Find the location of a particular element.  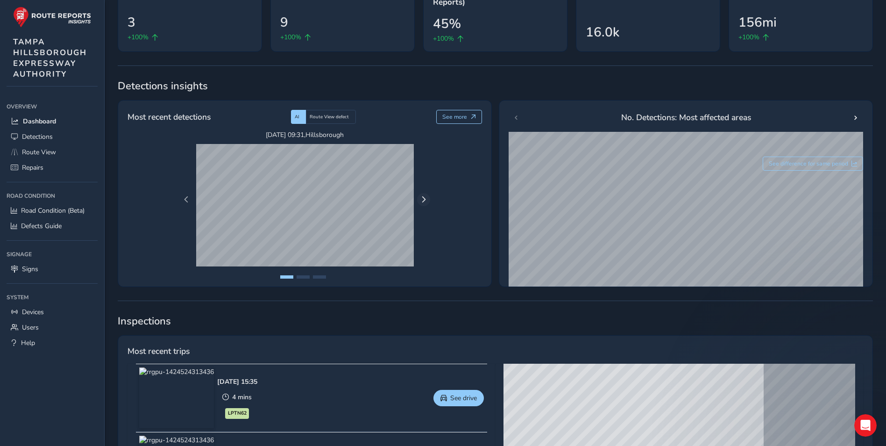

span: Route View defect is located at coordinates (329, 117).